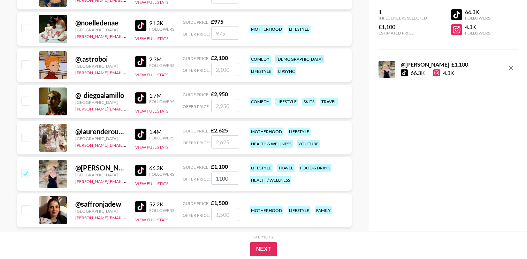 The width and height of the screenshot is (527, 259). I want to click on div: £1,100, so click(403, 27).